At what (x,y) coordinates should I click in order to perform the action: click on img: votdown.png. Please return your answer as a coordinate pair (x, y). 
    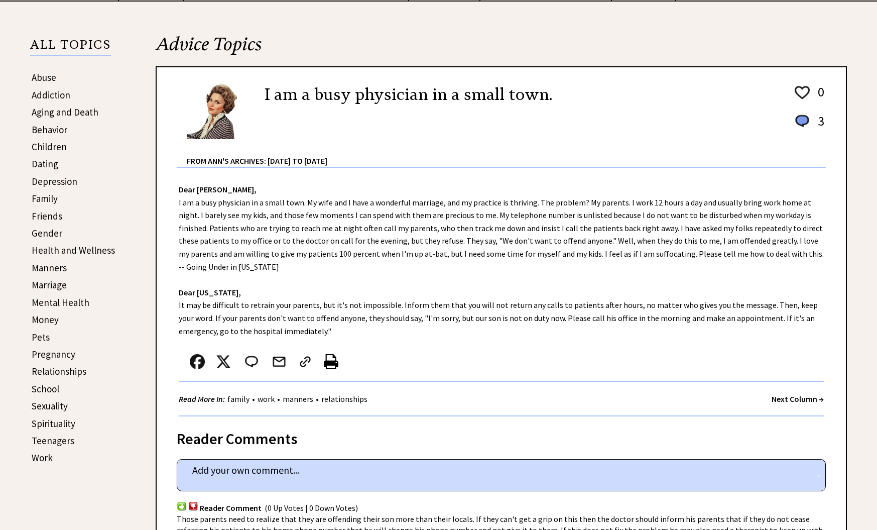
    Looking at the image, I should click on (193, 505).